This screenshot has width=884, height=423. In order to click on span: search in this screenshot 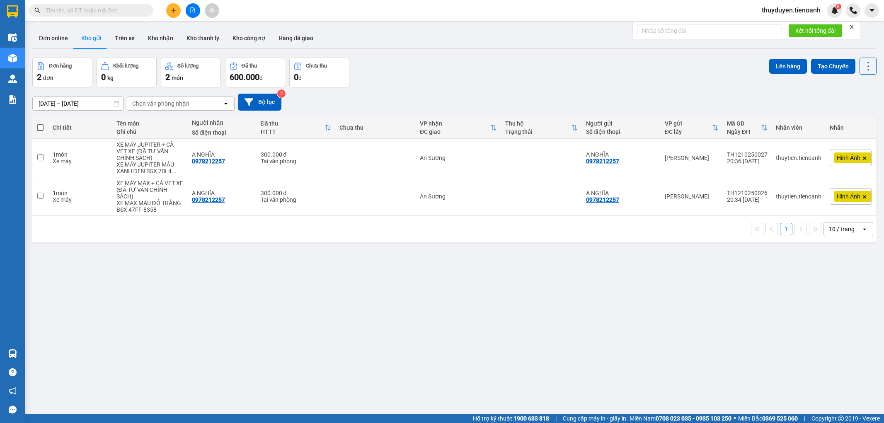, I will do `click(37, 10)`.